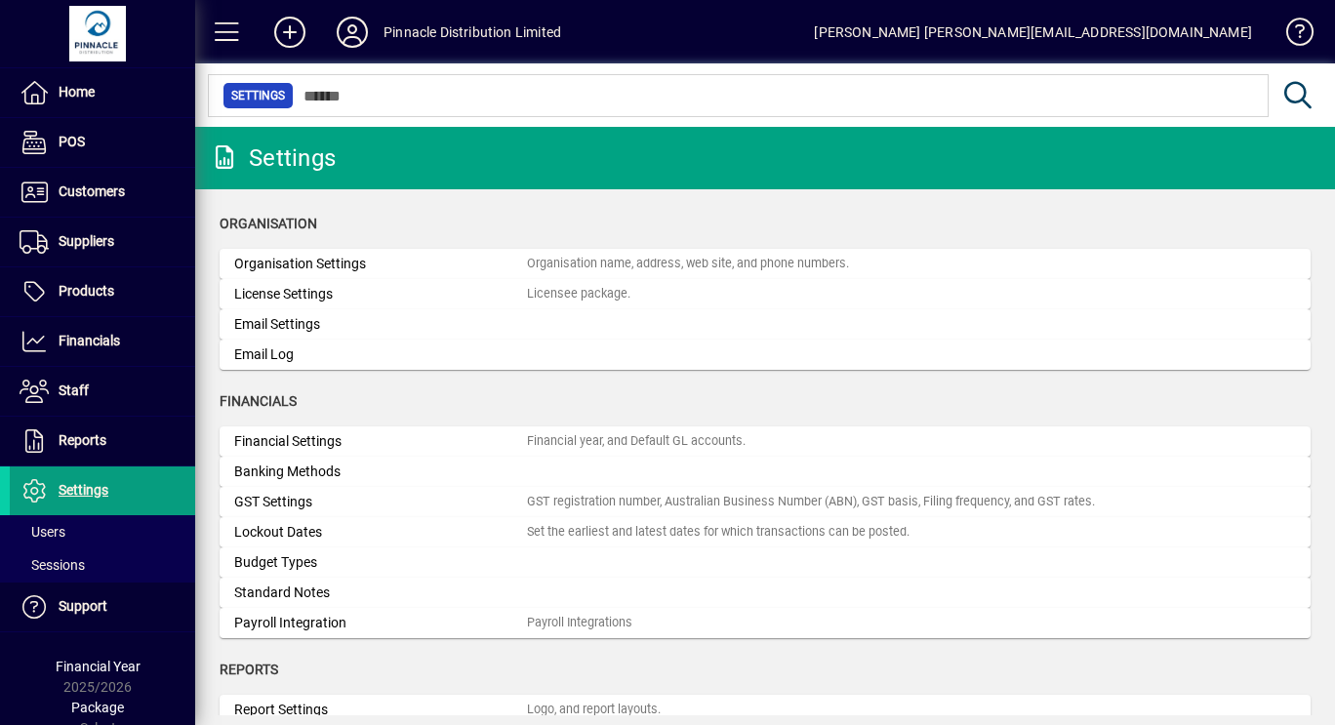  I want to click on span: Sessions, so click(52, 565).